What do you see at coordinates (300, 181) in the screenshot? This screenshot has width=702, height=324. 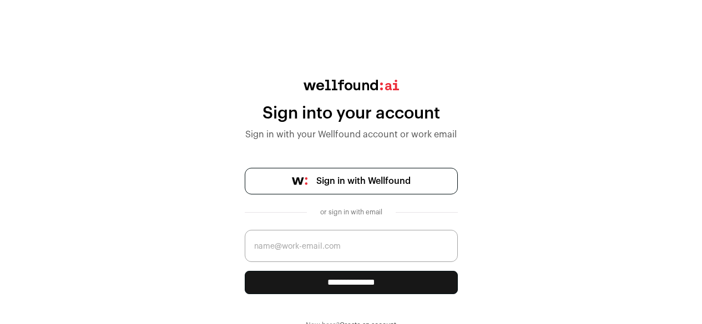 I see `img: wellfound-symbol-flush-black-fb3c872781a75f747ccb3a119075da62bfe97bd399995f84a933054e44a575c4.png` at bounding box center [300, 181].